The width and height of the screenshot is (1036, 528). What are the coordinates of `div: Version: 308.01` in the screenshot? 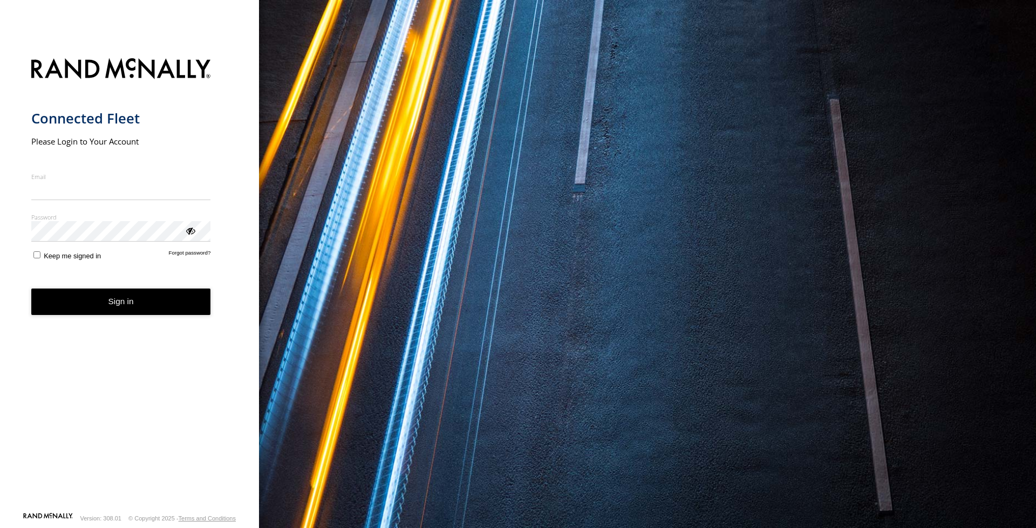 It's located at (101, 519).